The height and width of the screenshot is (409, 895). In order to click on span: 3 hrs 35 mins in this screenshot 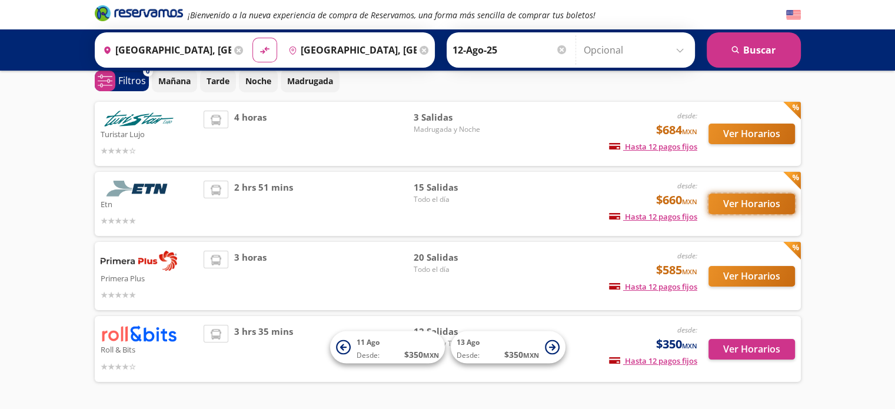, I will do `click(264, 348)`.